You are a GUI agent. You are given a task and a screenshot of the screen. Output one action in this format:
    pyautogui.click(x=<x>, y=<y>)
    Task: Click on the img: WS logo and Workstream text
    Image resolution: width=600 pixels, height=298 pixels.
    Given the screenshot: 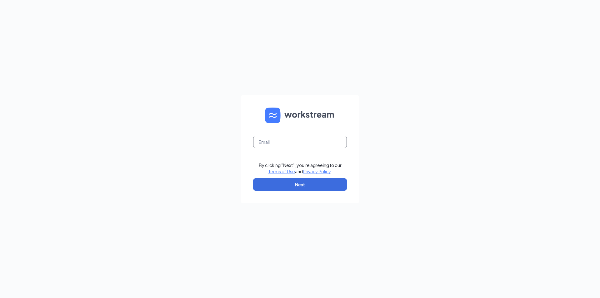 What is the action you would take?
    pyautogui.click(x=300, y=115)
    